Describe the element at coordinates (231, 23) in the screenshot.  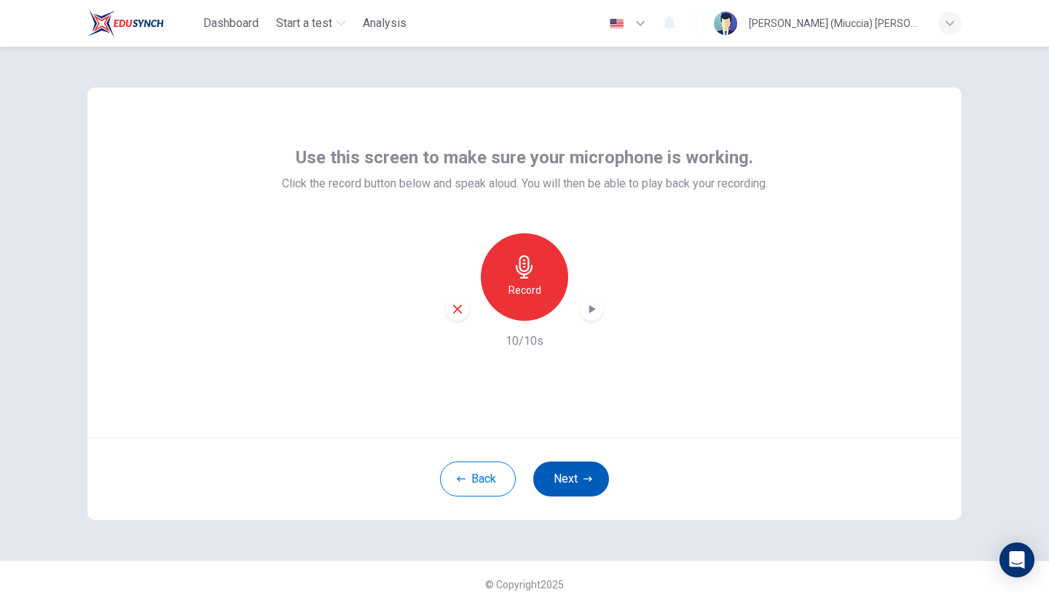
I see `button: Dashboard` at that location.